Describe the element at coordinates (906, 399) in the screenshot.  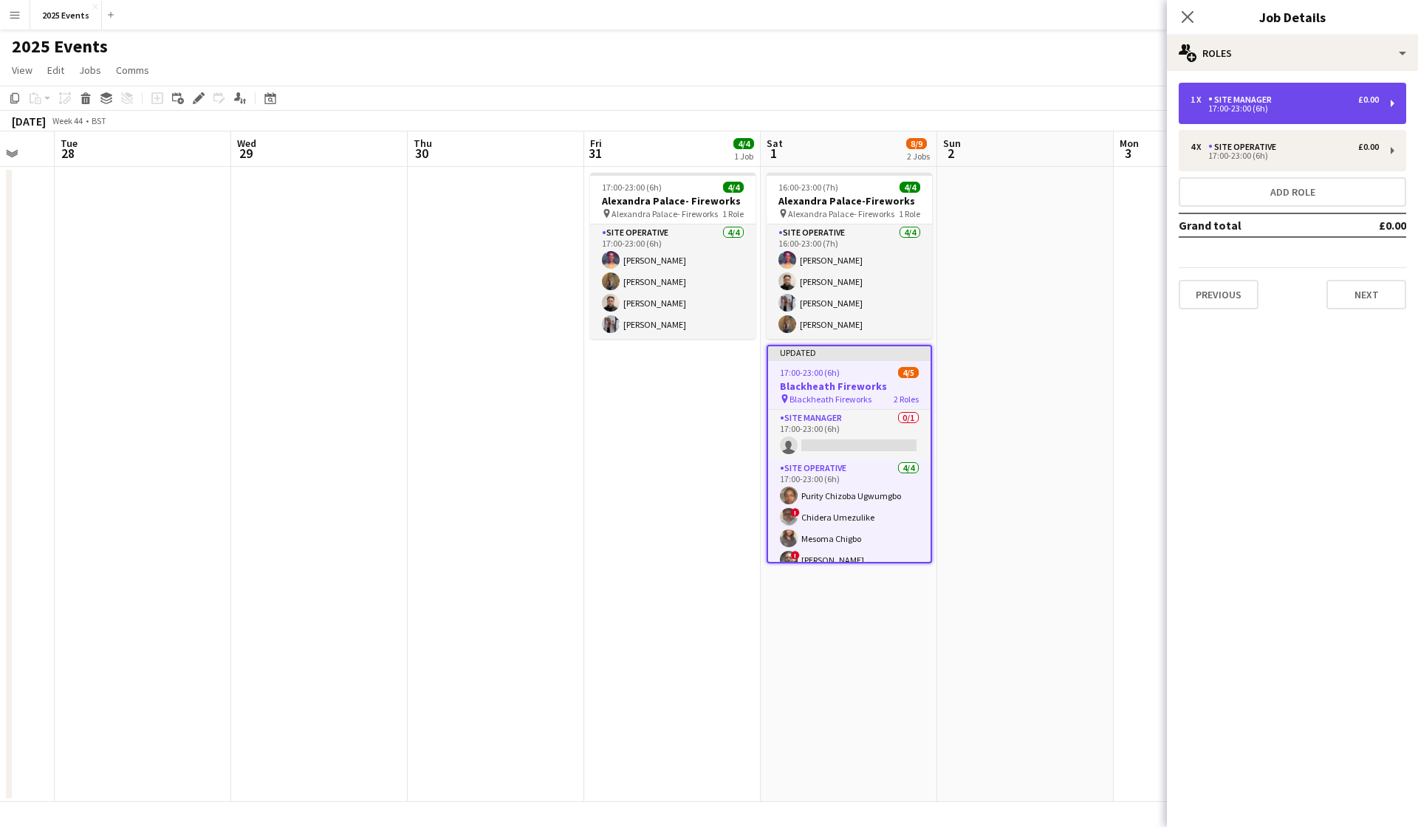
I see `span: 2 Roles` at that location.